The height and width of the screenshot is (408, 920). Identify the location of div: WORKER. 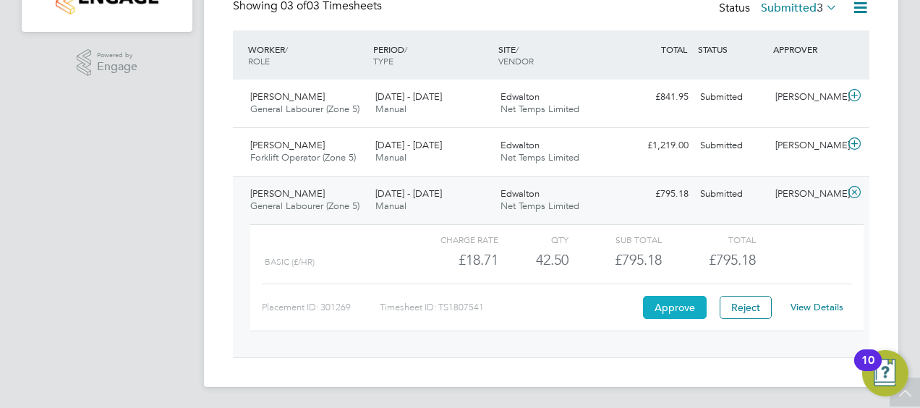
(307, 55).